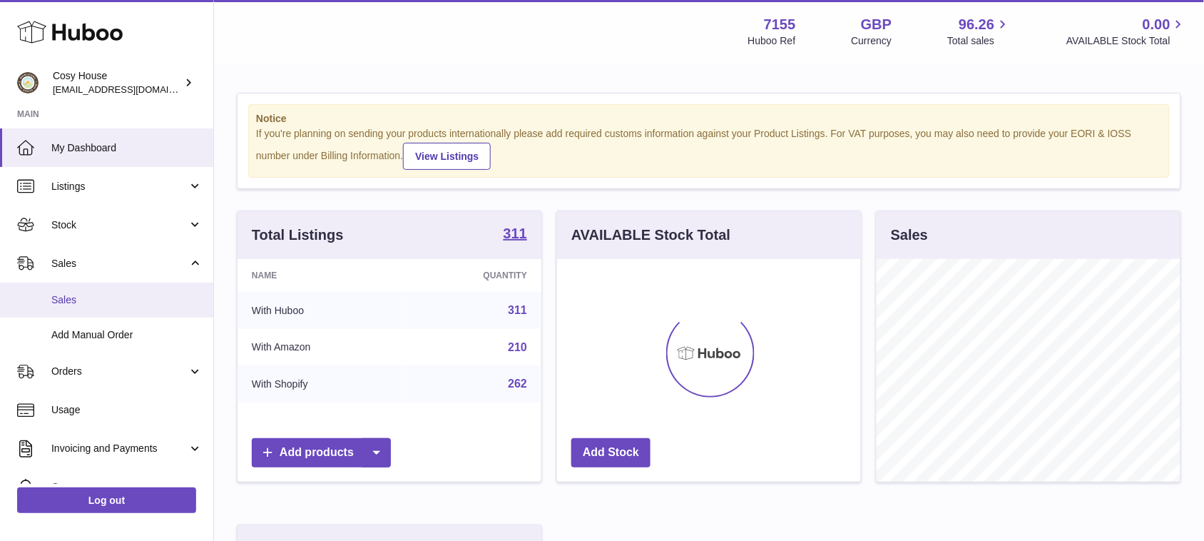 The height and width of the screenshot is (541, 1204). Describe the element at coordinates (610, 452) in the screenshot. I see `a: Add Stock` at that location.